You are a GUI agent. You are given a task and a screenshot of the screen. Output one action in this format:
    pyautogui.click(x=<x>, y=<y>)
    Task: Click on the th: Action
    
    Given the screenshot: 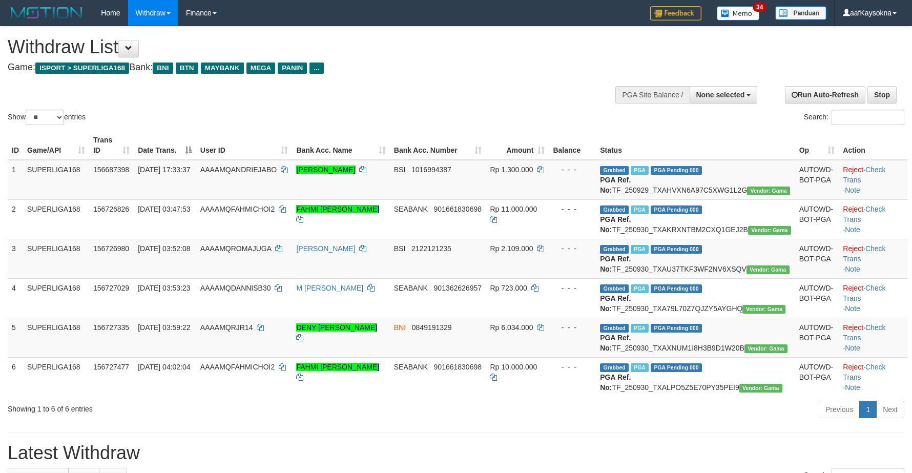 What is the action you would take?
    pyautogui.click(x=874, y=145)
    